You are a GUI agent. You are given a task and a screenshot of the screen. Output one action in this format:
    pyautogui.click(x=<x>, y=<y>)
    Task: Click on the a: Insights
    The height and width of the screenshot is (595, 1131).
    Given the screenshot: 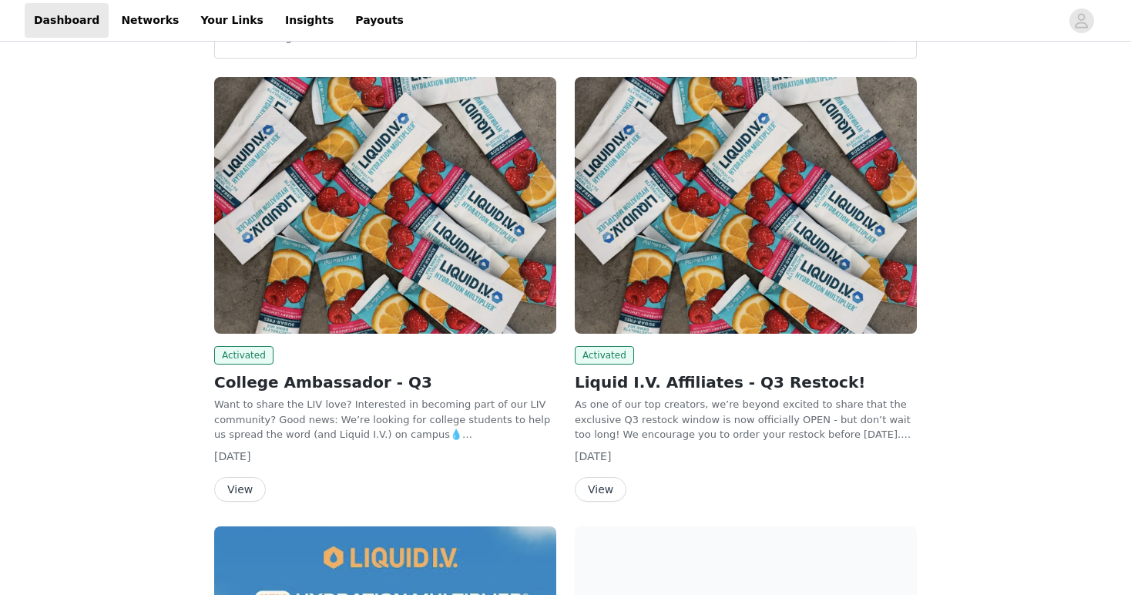 What is the action you would take?
    pyautogui.click(x=309, y=20)
    